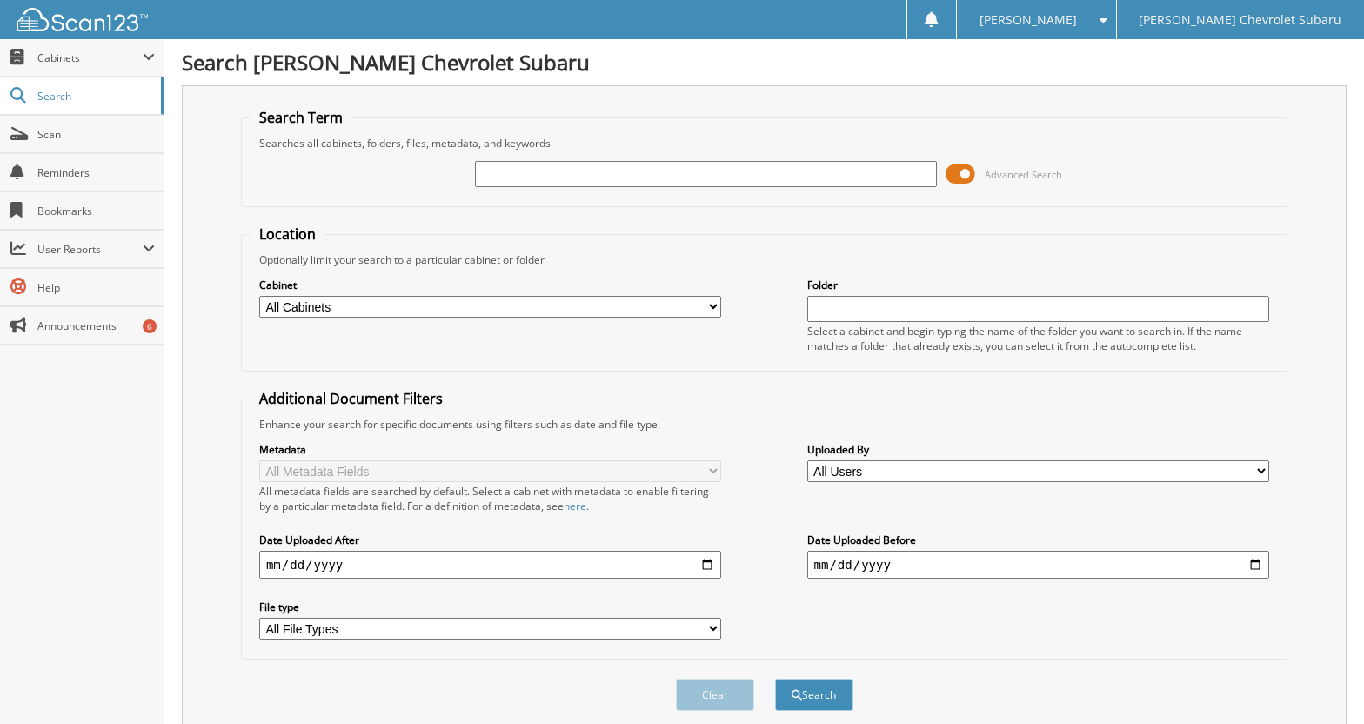 This screenshot has width=1364, height=724. What do you see at coordinates (150, 326) in the screenshot?
I see `div: 6` at bounding box center [150, 326].